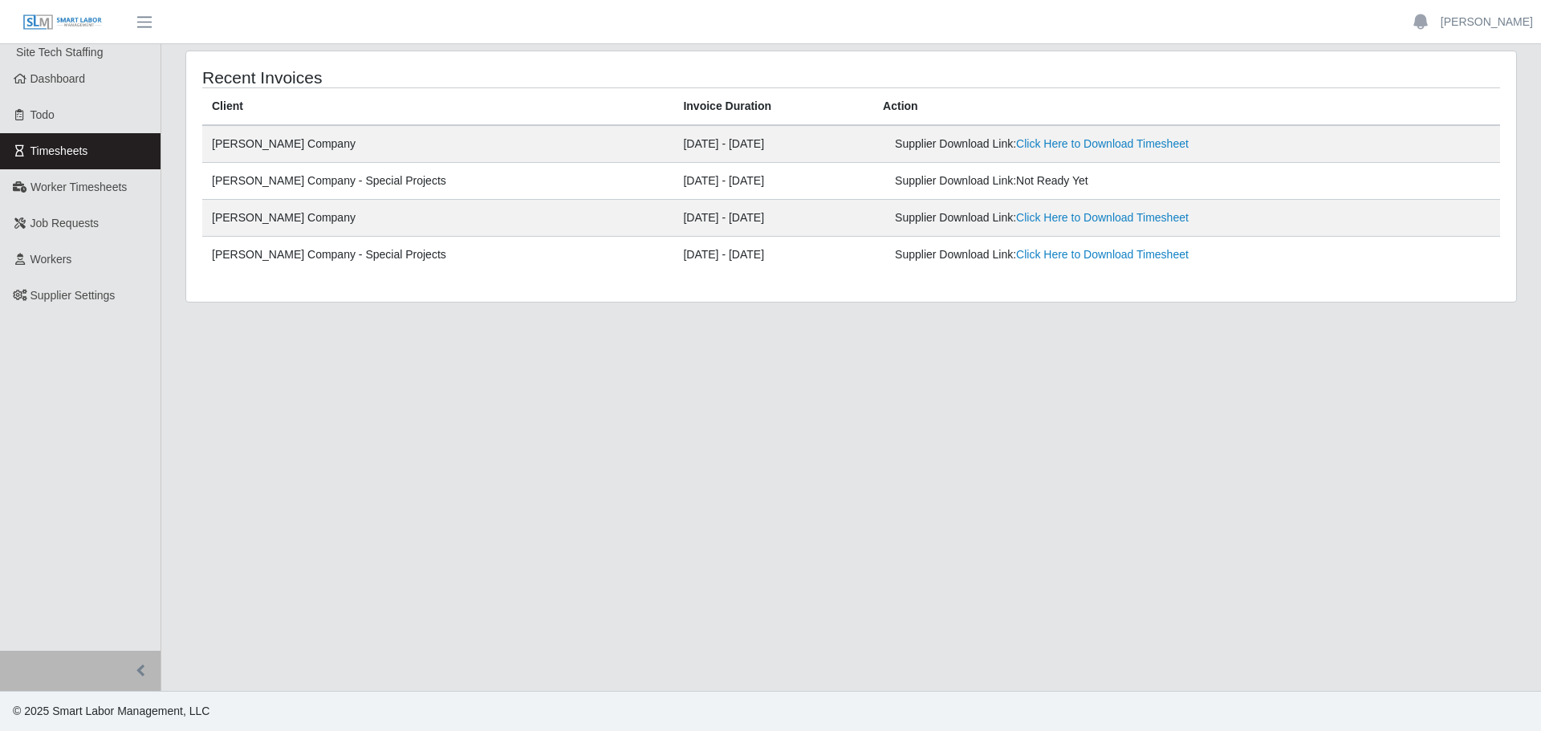 The image size is (1541, 731). What do you see at coordinates (1052, 181) in the screenshot?
I see `span: Not Ready Yet` at bounding box center [1052, 181].